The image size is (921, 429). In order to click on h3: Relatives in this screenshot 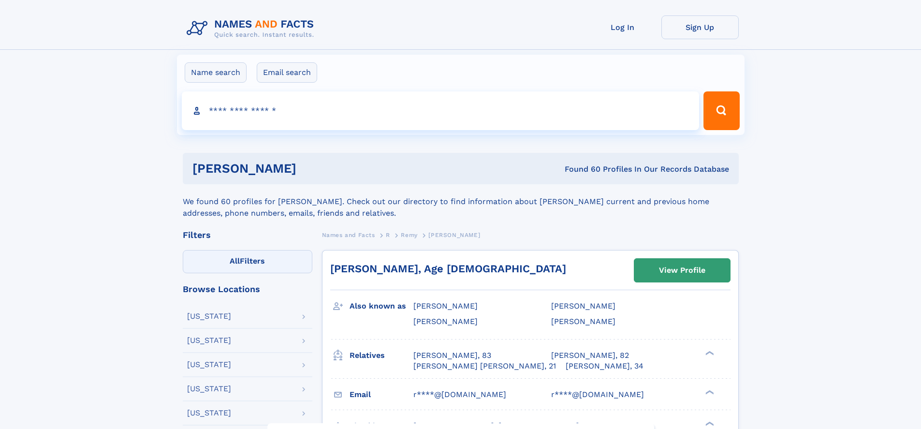, I will do `click(382, 355)`.